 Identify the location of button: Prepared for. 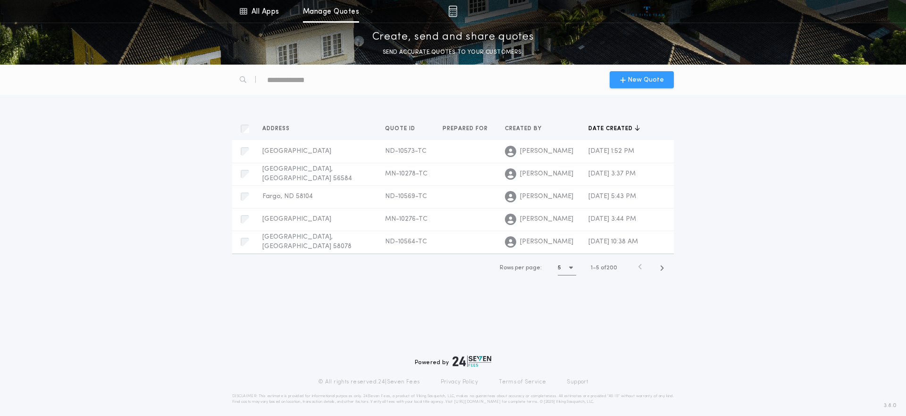
(466, 129).